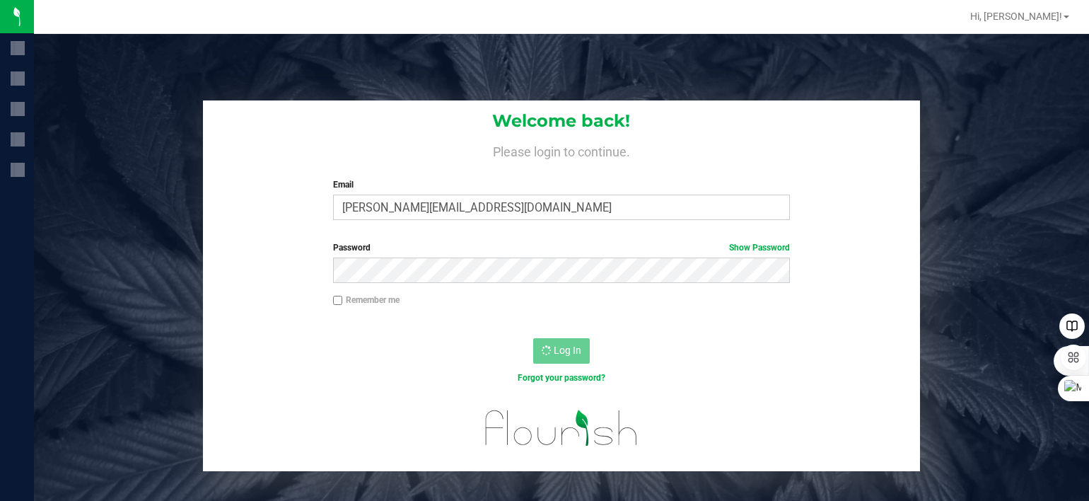 Image resolution: width=1089 pixels, height=501 pixels. What do you see at coordinates (567, 350) in the screenshot?
I see `span: Log In` at bounding box center [567, 350].